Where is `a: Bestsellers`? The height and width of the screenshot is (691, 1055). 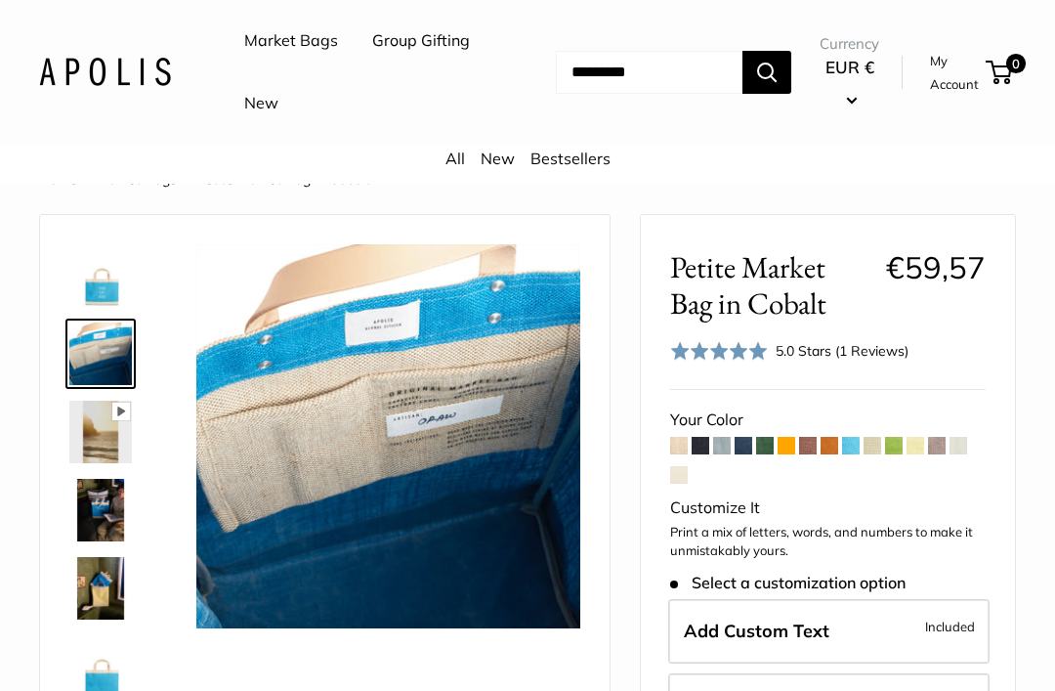 a: Bestsellers is located at coordinates (571, 158).